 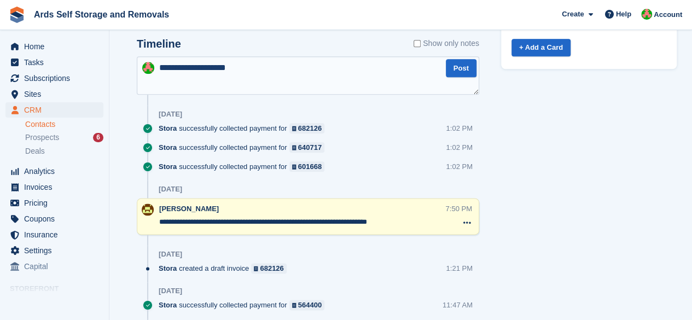 What do you see at coordinates (64, 124) in the screenshot?
I see `a: Contacts` at bounding box center [64, 124].